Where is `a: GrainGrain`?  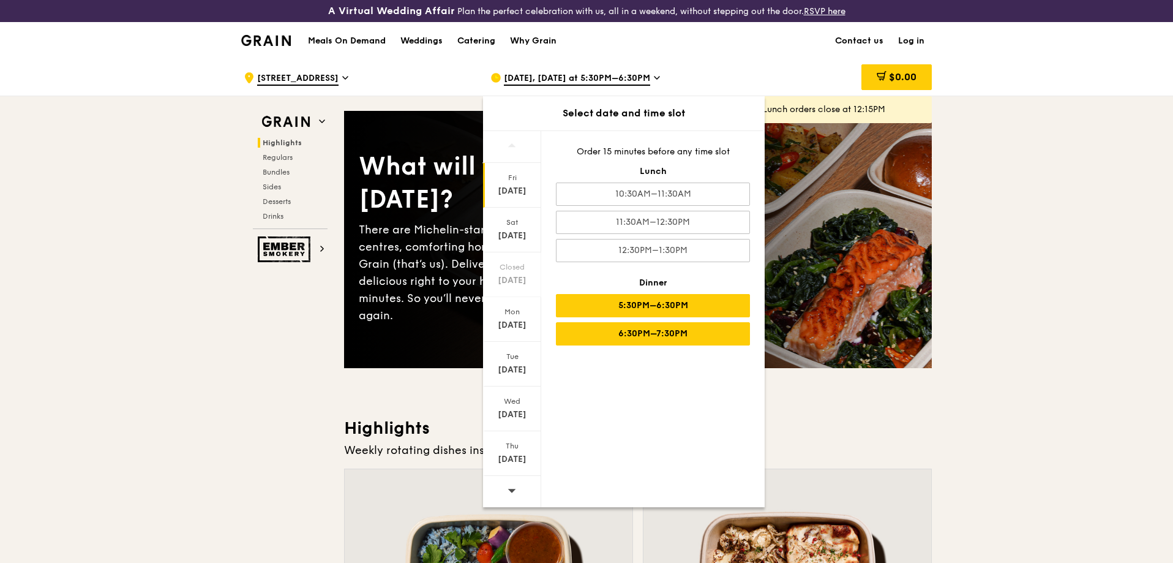
a: GrainGrain is located at coordinates (266, 40).